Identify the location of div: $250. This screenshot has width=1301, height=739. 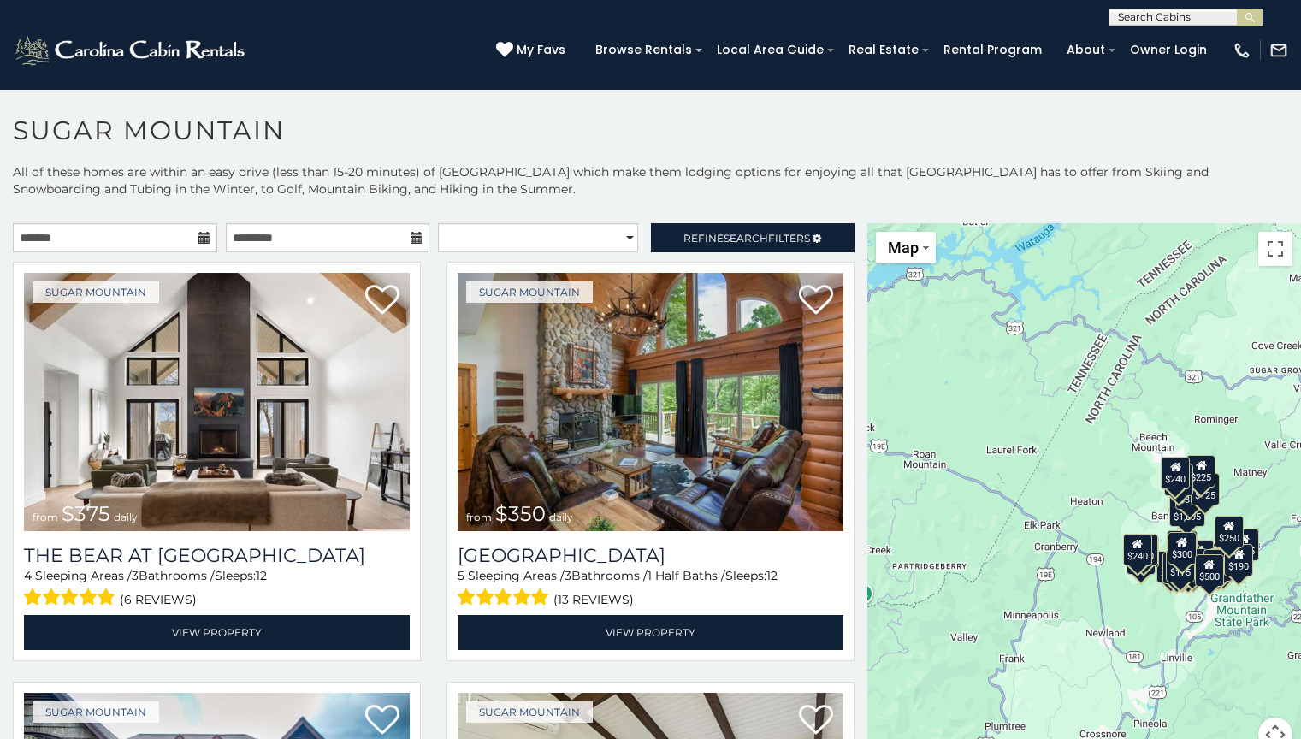
(1229, 532).